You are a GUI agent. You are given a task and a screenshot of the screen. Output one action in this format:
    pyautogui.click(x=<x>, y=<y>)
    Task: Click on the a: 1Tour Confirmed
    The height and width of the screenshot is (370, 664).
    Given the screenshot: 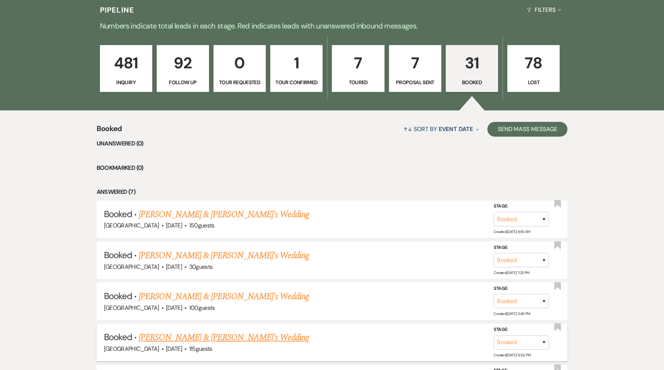 What is the action you would take?
    pyautogui.click(x=297, y=69)
    